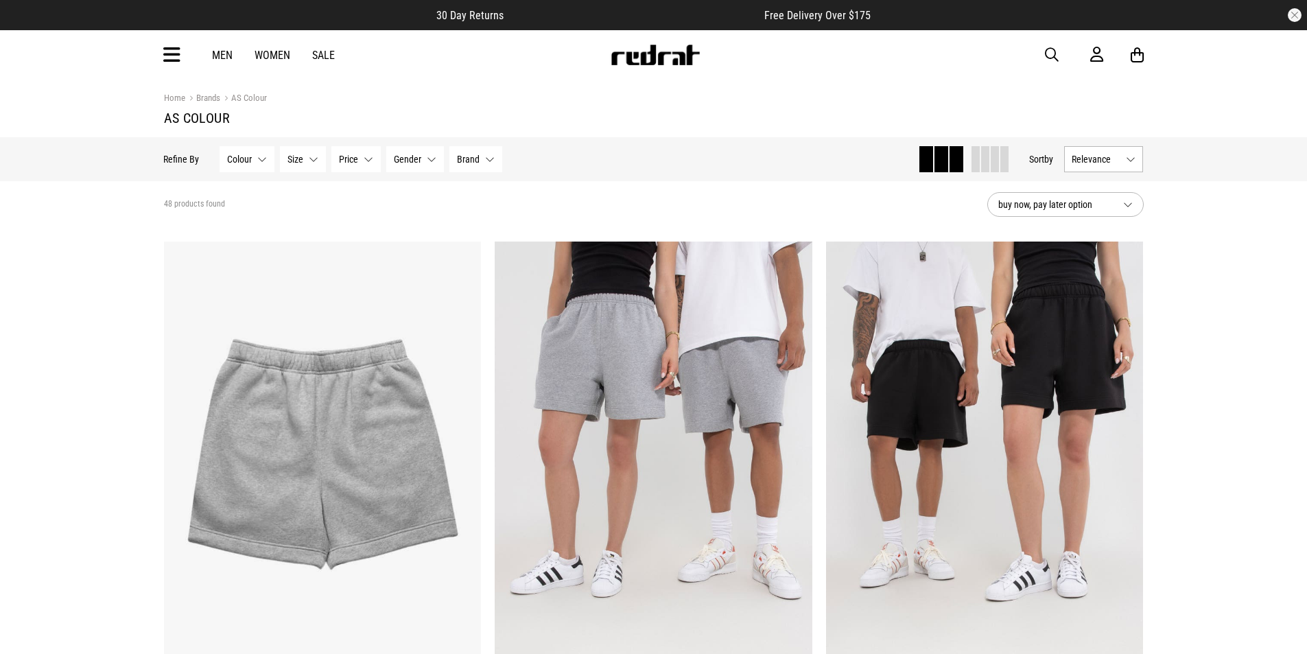  Describe the element at coordinates (476, 159) in the screenshot. I see `button: Brand` at that location.